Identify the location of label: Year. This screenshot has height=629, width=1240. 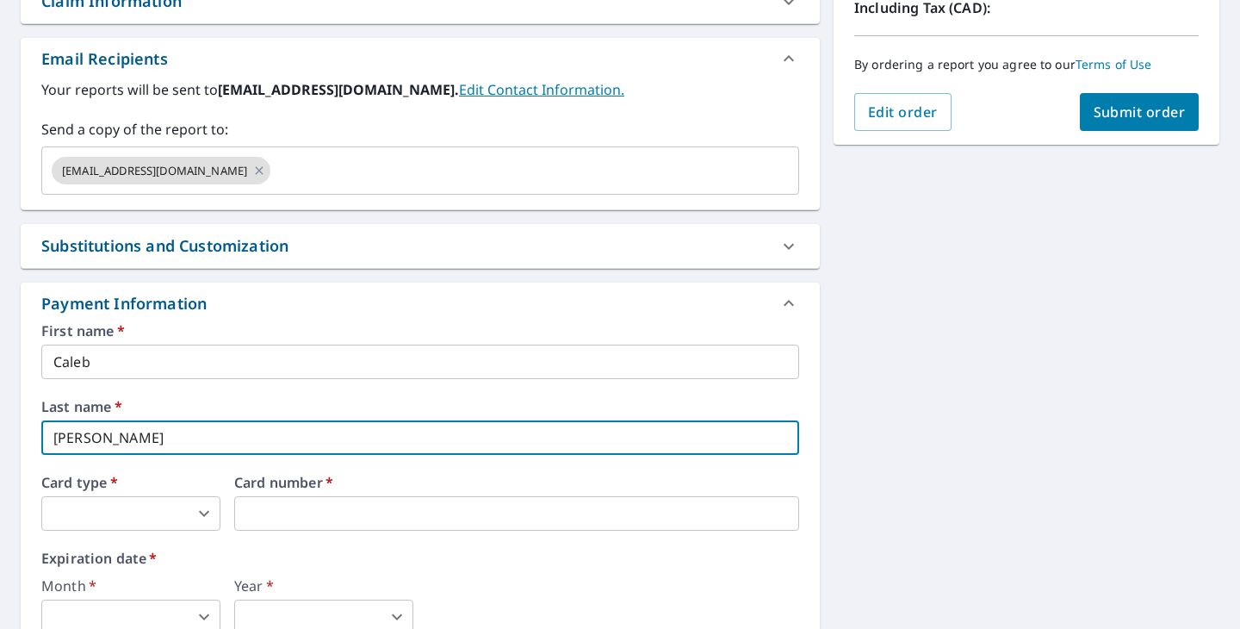
(324, 586).